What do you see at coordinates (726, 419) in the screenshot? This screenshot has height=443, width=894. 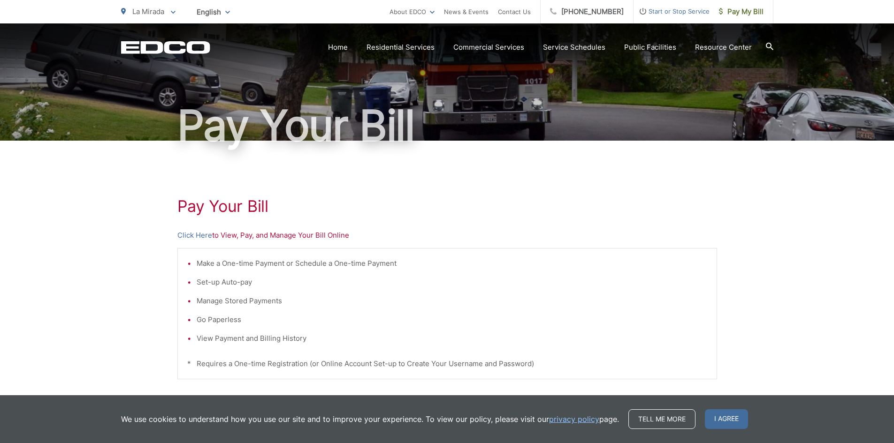 I see `span: I agree` at bounding box center [726, 419].